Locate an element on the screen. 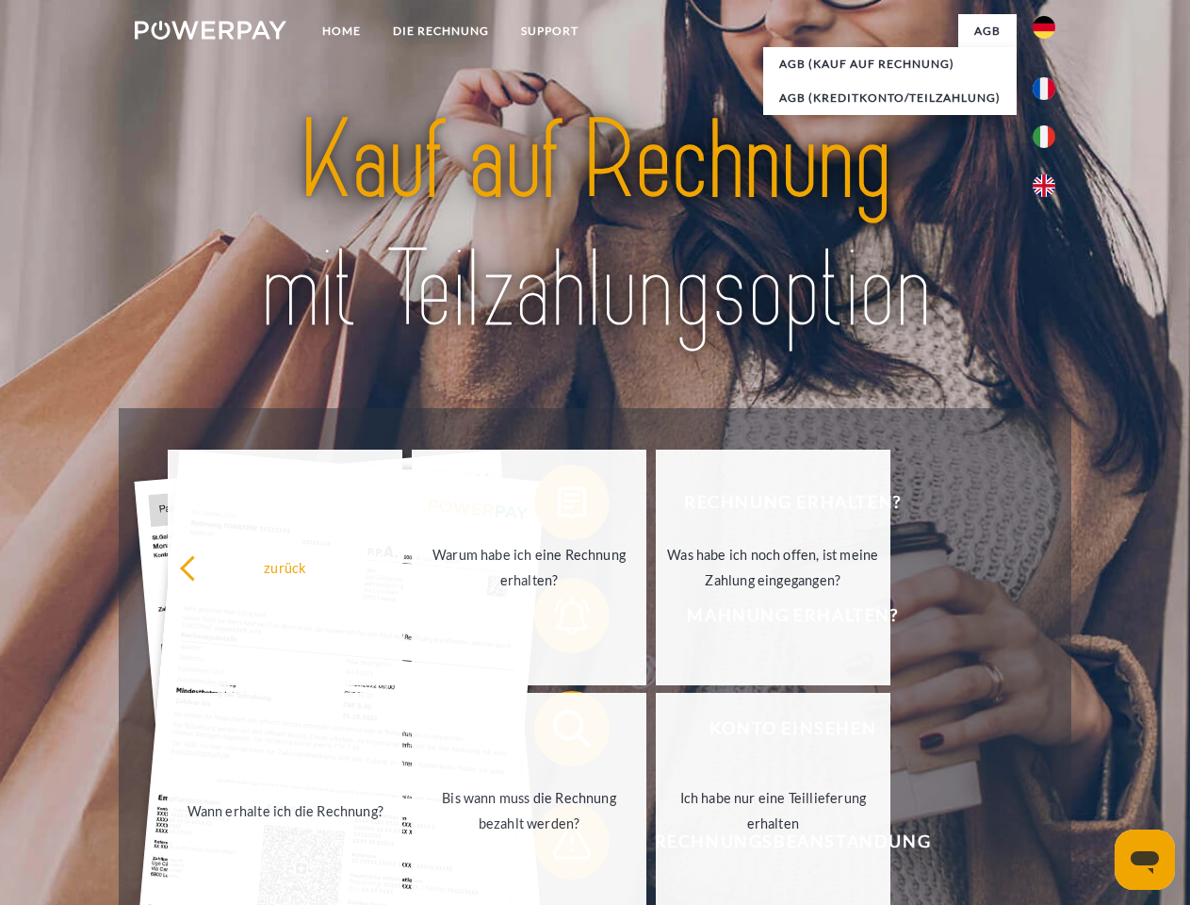 This screenshot has width=1190, height=905. img: title-powerpay_de.svg is located at coordinates (595, 225).